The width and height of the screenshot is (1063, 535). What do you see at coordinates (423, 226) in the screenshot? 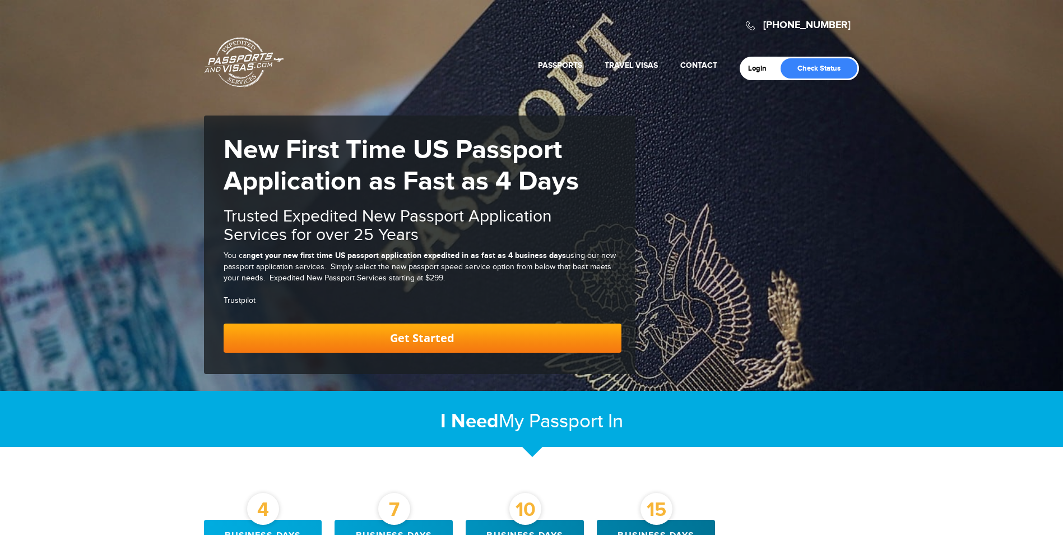
I see `h2: Trusted Expedited New Passport Application Services for over 25 Years` at bounding box center [423, 226].